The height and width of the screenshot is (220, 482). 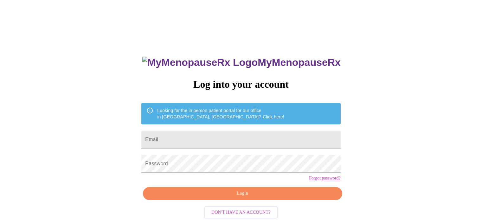 What do you see at coordinates (325, 179) in the screenshot?
I see `a: Forgot password?` at bounding box center [325, 179].